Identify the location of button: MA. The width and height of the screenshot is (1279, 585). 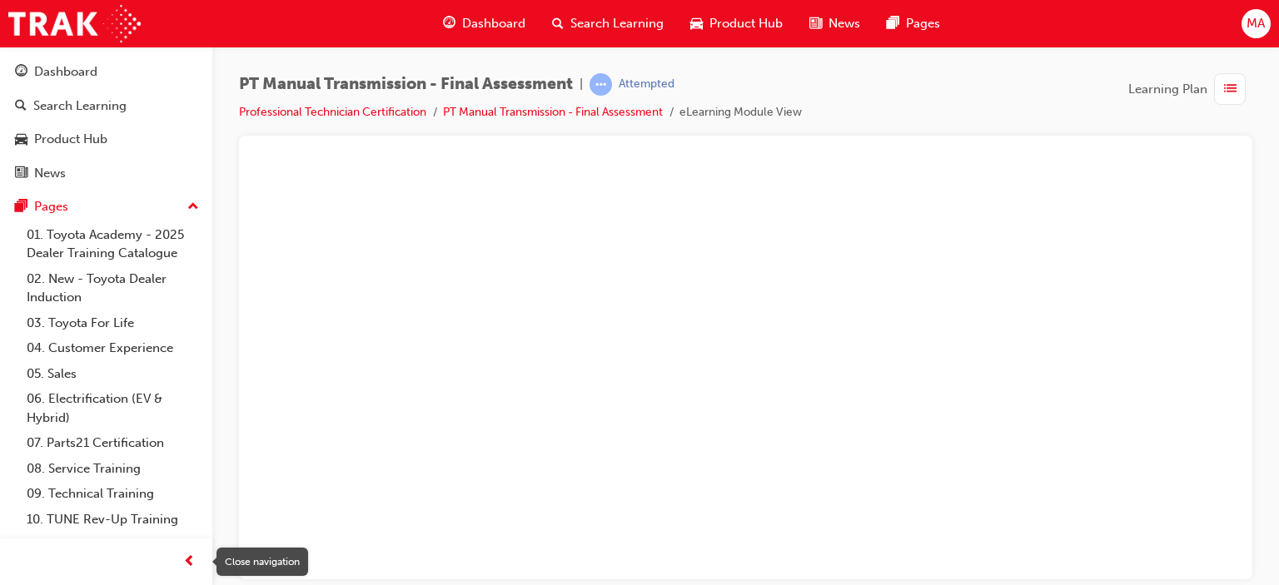
(1255, 23).